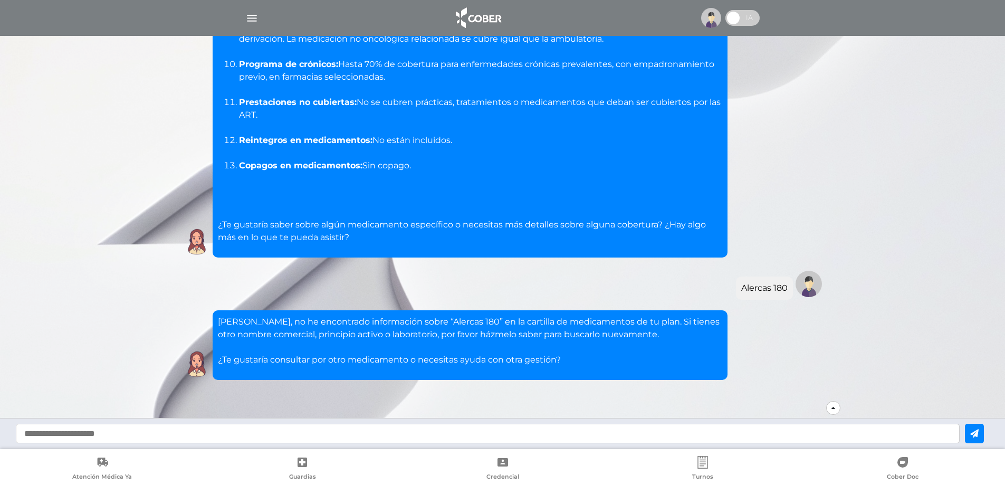 The height and width of the screenshot is (485, 1005). What do you see at coordinates (809, 284) in the screenshot?
I see `img: Tu imagen` at bounding box center [809, 284].